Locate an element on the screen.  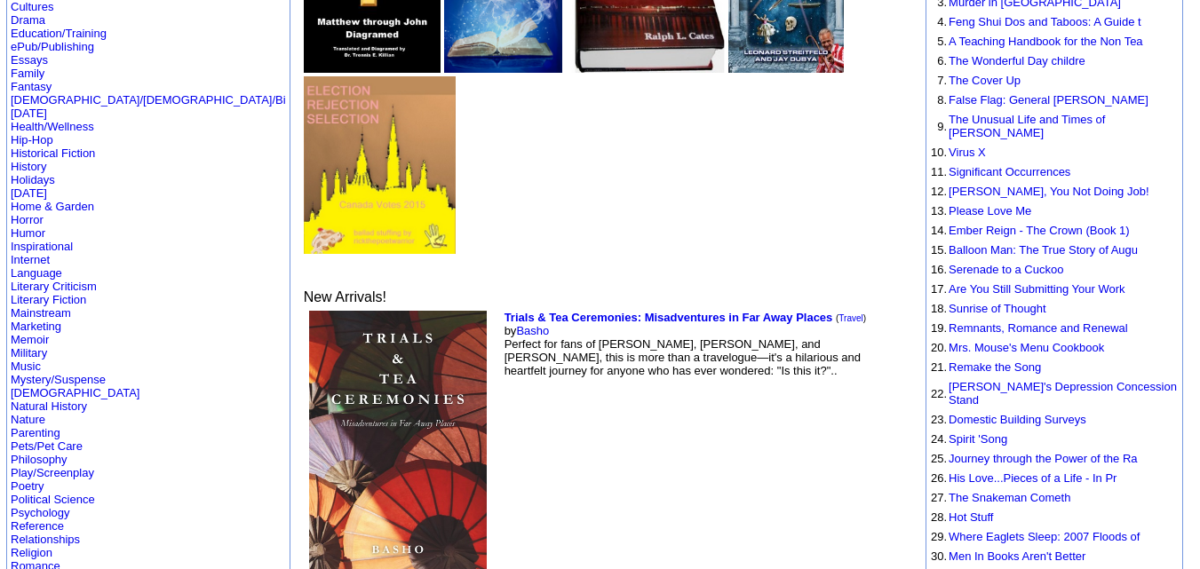
a: Psychology is located at coordinates (40, 513).